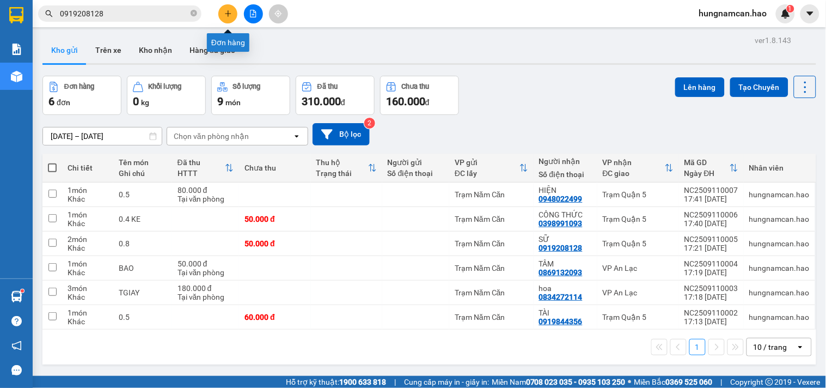  What do you see at coordinates (342, 173) in the screenshot?
I see `div: Trạng thái` at bounding box center [342, 173].